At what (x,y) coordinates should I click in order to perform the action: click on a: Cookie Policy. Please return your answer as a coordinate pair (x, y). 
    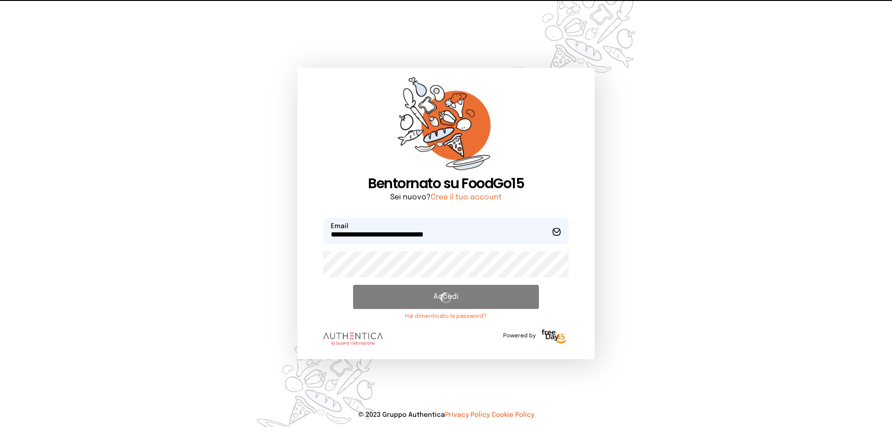
    Looking at the image, I should click on (513, 415).